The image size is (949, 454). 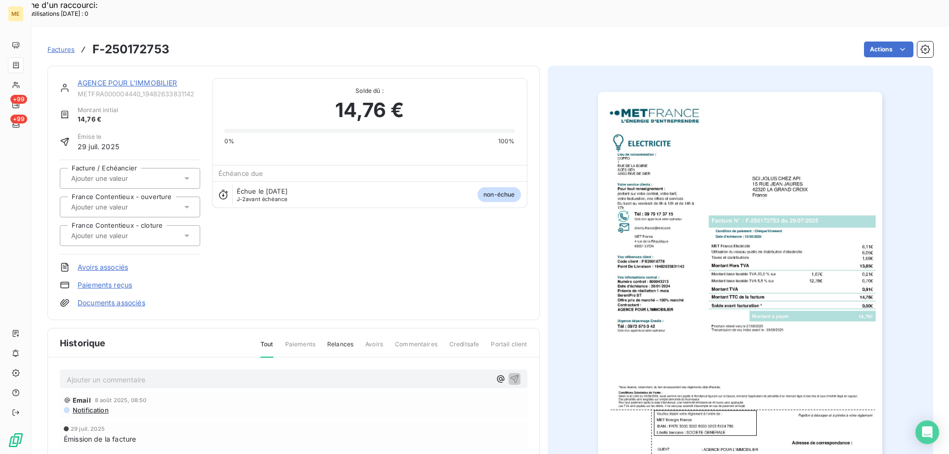 What do you see at coordinates (374, 349) in the screenshot?
I see `span: Avoirs` at bounding box center [374, 349].